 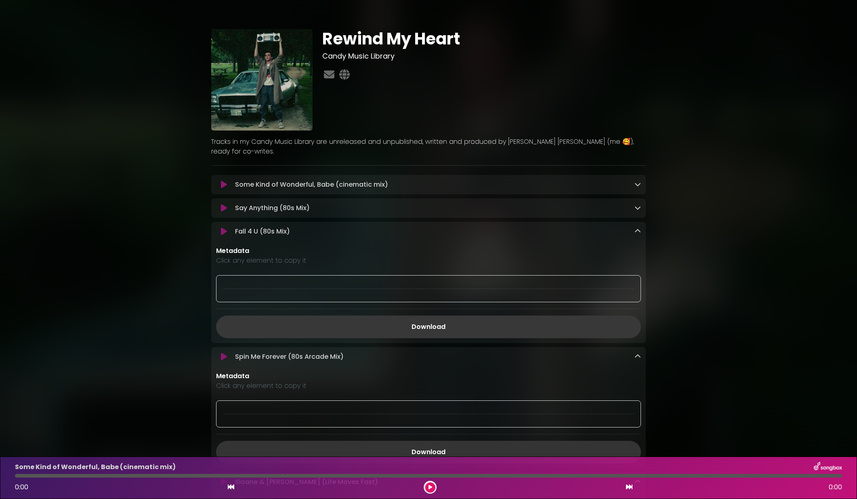 I want to click on h3: Candy Music Library, so click(x=484, y=56).